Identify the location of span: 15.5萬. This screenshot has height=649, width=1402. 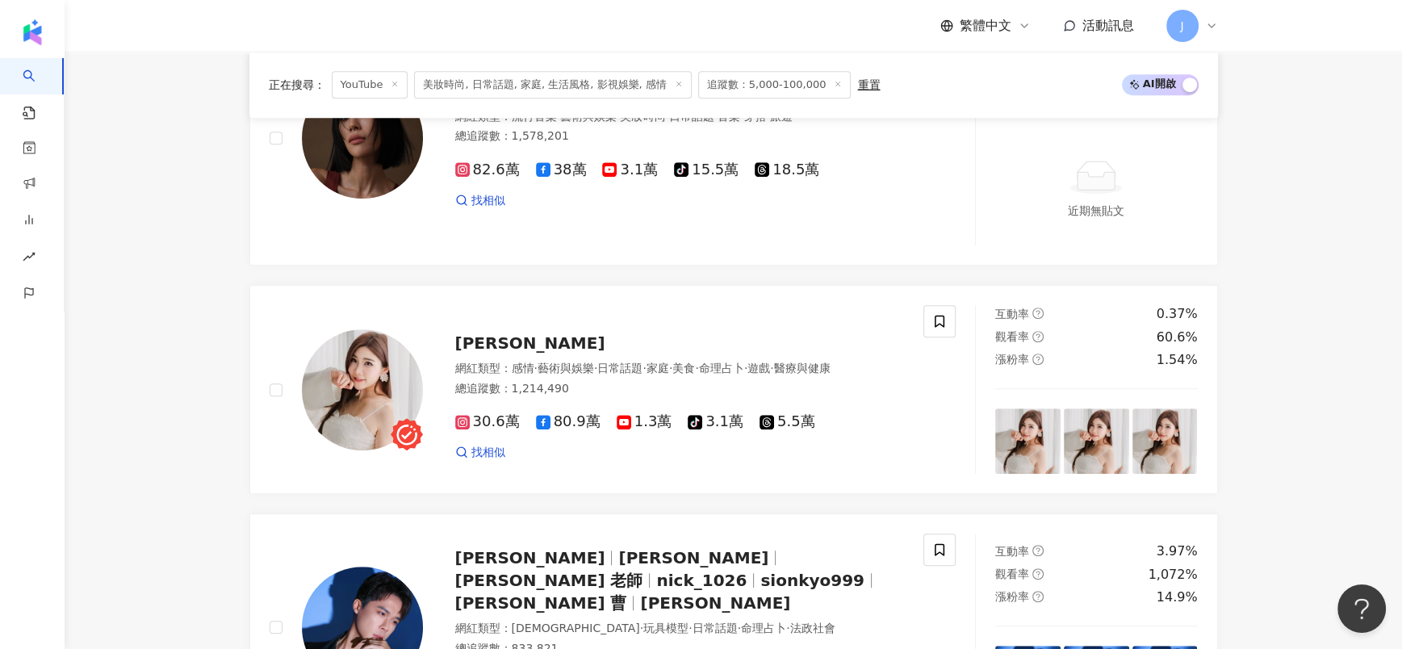
(706, 169).